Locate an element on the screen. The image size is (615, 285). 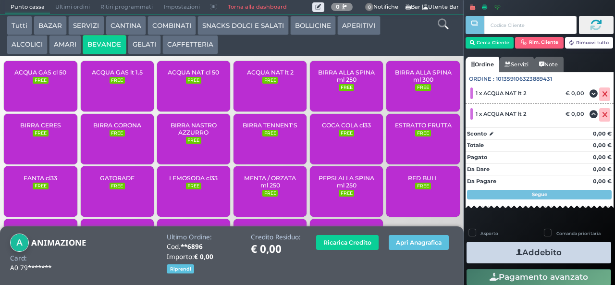
span: Ritiri programmati is located at coordinates (126, 7).